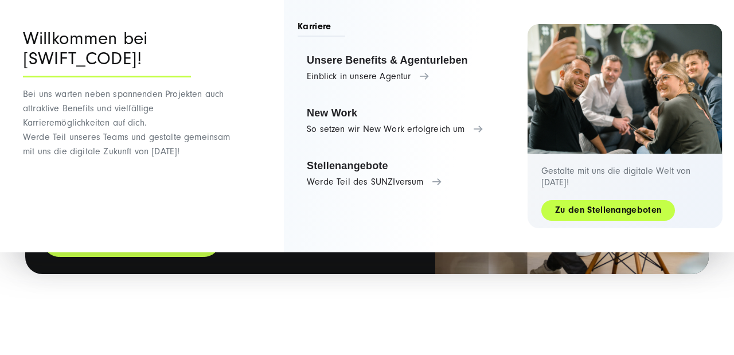 The width and height of the screenshot is (734, 355). Describe the element at coordinates (625, 89) in the screenshot. I see `img: Digitalagentur und Internetagentur SUNZINET: 2 Frauen 3 Männer, die ein Selfie machen bei` at that location.